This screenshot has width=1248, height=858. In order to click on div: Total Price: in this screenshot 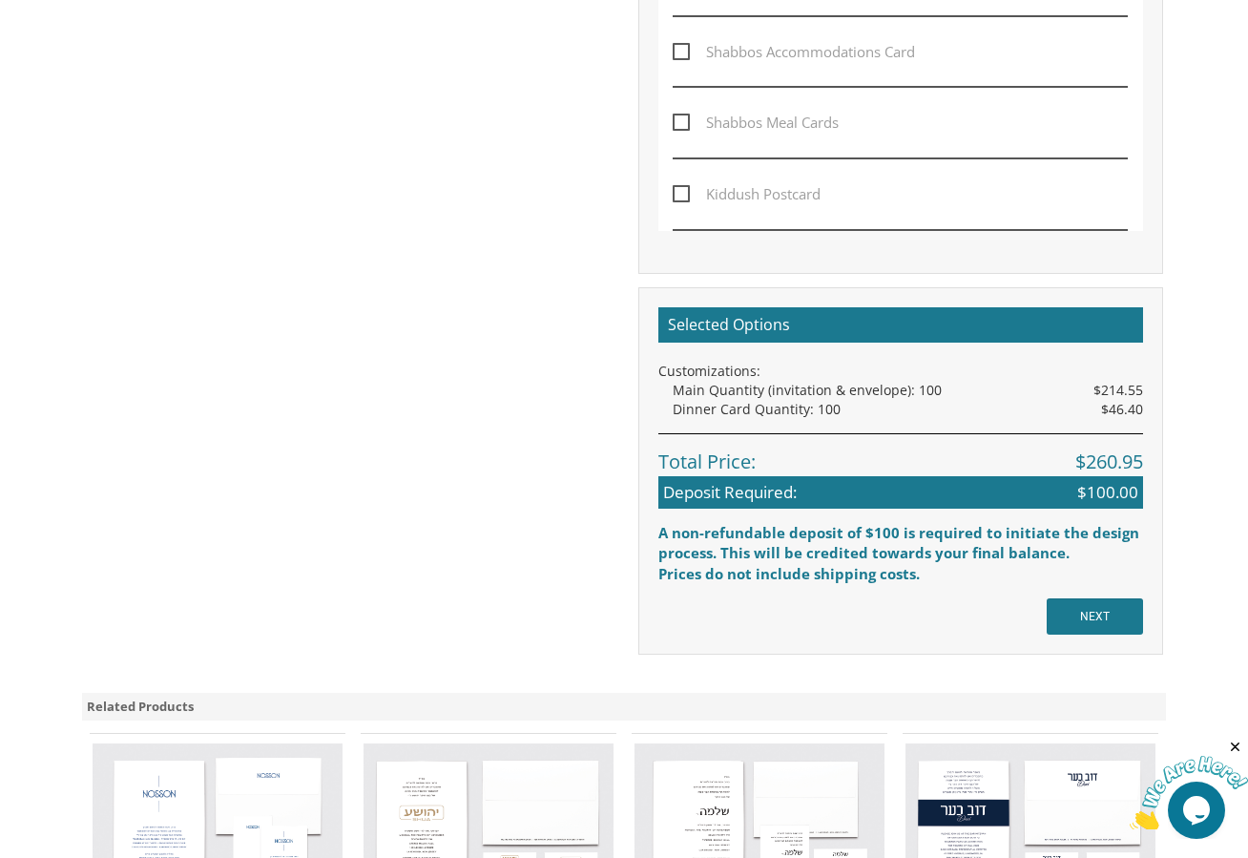, I will do `click(900, 454)`.